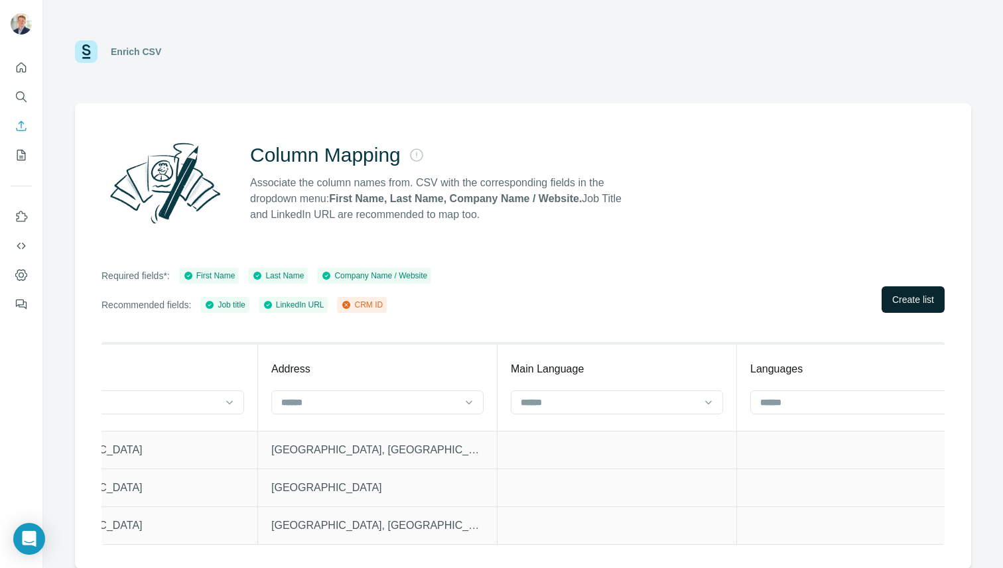  I want to click on div: Open Intercom Messenger, so click(29, 539).